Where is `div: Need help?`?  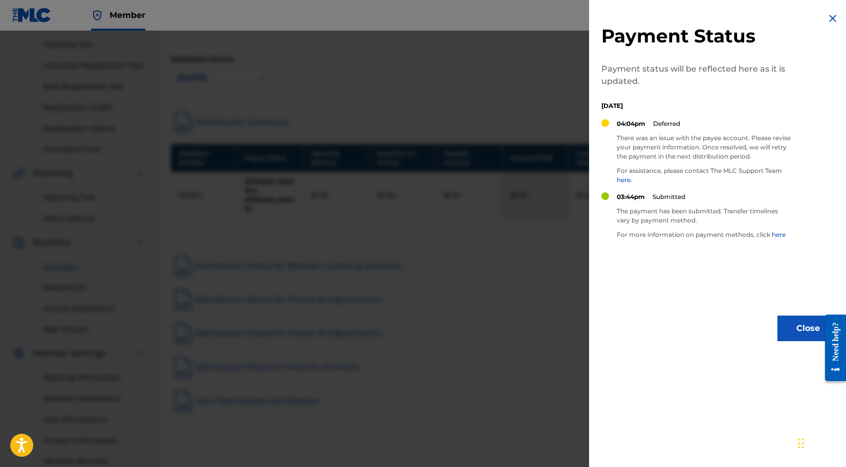 div: Need help? is located at coordinates (18, 36).